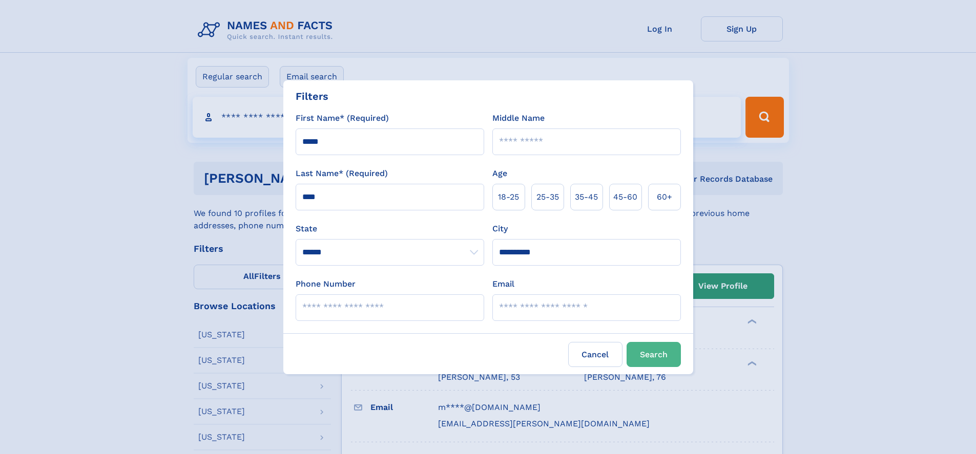  What do you see at coordinates (625, 197) in the screenshot?
I see `span: 45‑60` at bounding box center [625, 197].